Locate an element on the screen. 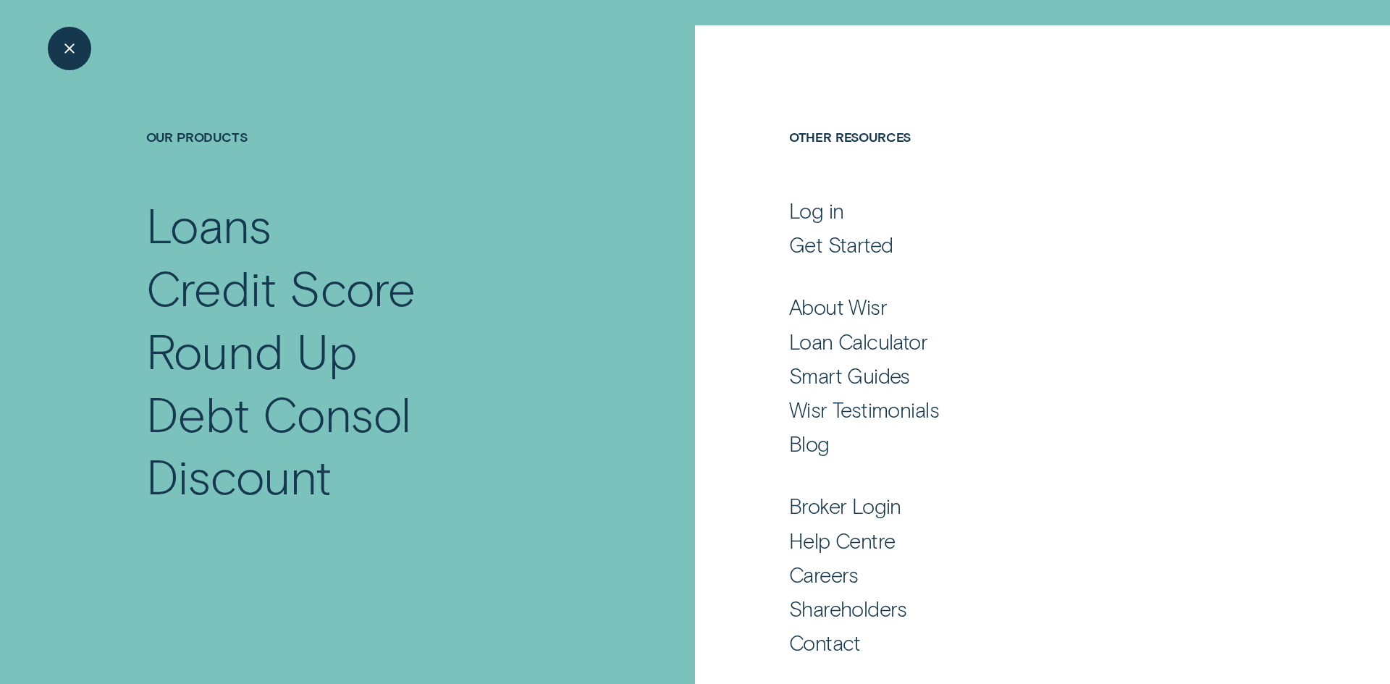  div: Blog is located at coordinates (809, 444).